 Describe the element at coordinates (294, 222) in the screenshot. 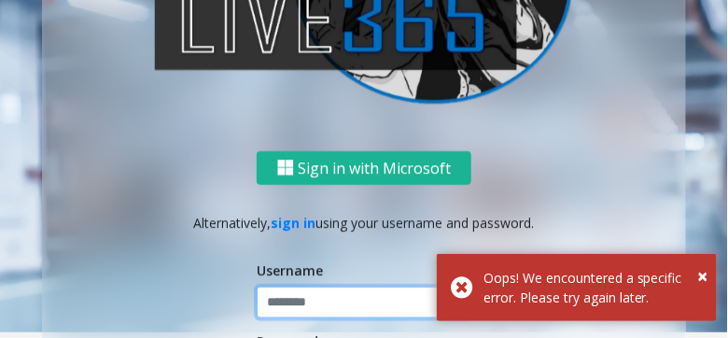

I see `a: sign in` at that location.